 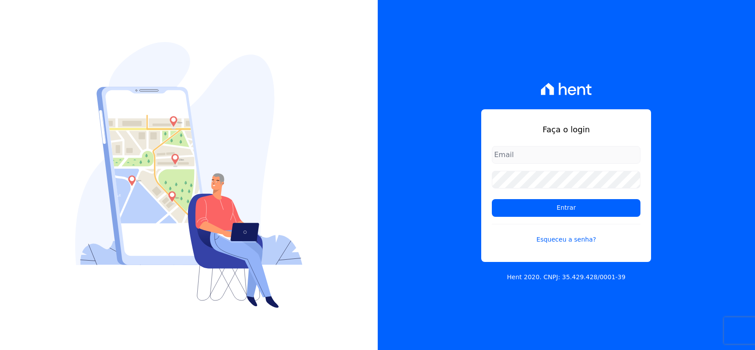 I want to click on h1: Faça o login, so click(x=566, y=129).